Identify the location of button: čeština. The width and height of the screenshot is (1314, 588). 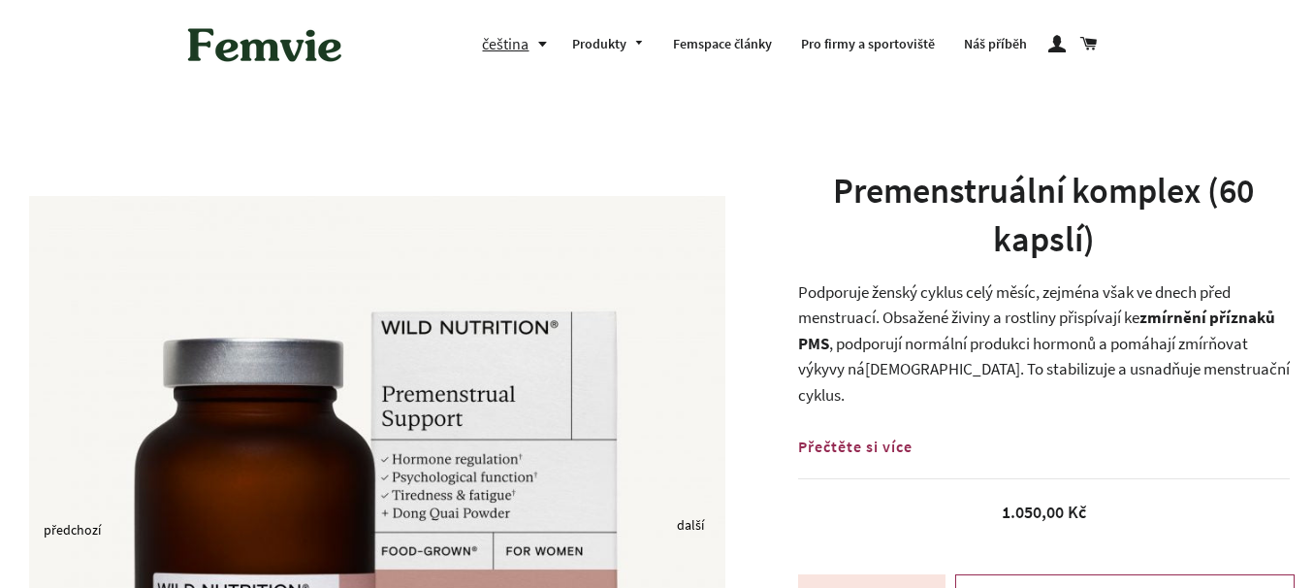
(520, 44).